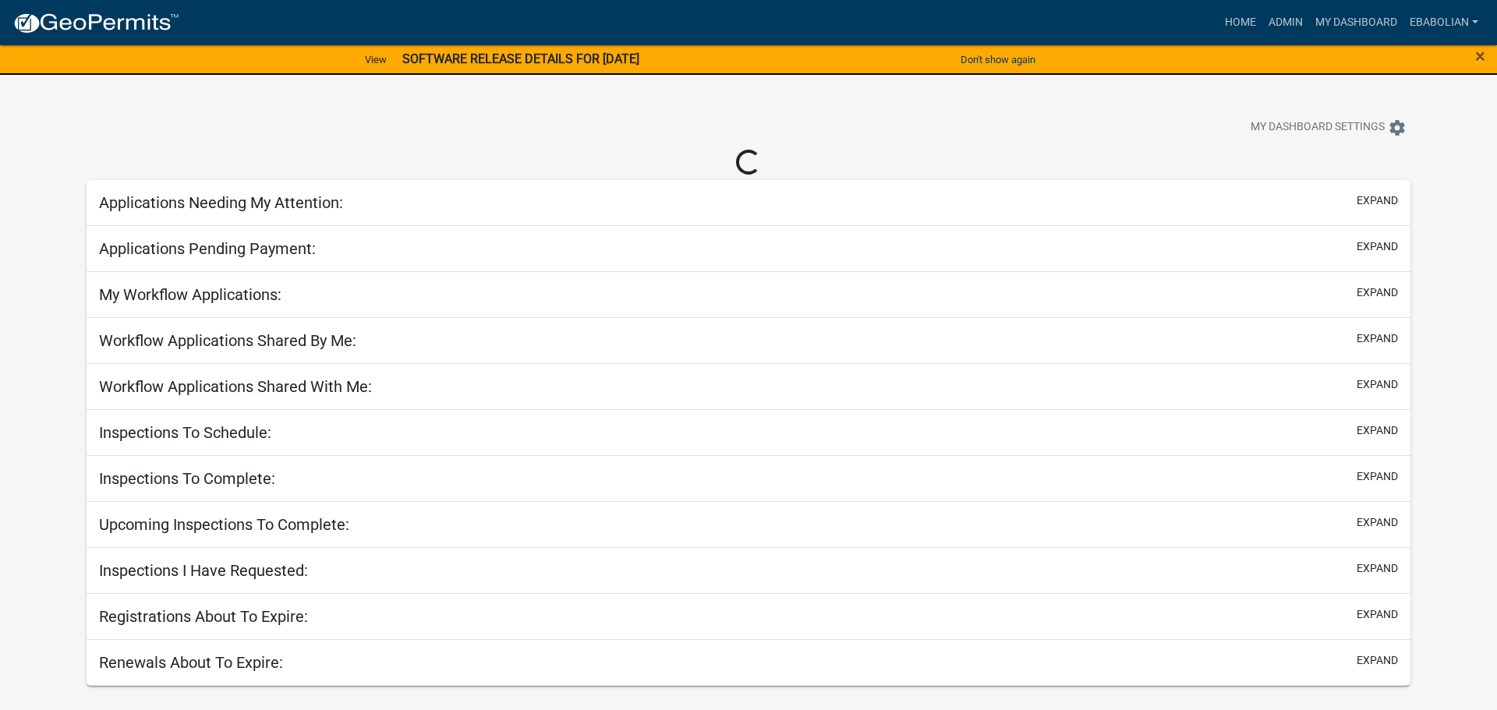 The height and width of the screenshot is (710, 1497). I want to click on button: Close, so click(1480, 56).